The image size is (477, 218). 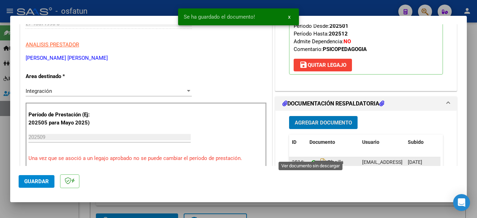 I want to click on span: x, so click(x=289, y=17).